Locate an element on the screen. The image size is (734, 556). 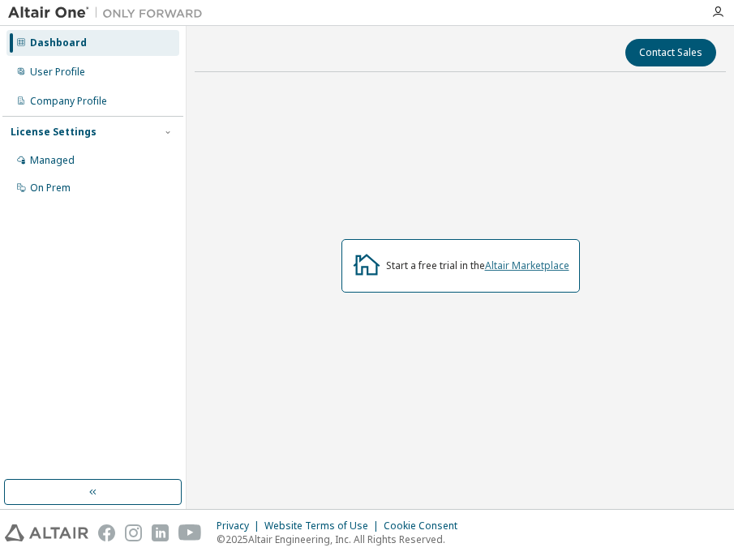
img: linkedin.svg is located at coordinates (160, 533).